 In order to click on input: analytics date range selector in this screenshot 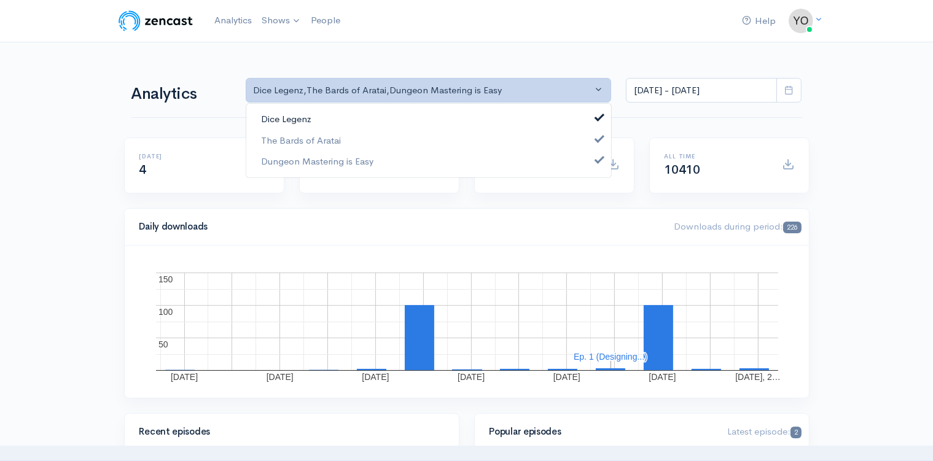, I will do `click(702, 90)`.